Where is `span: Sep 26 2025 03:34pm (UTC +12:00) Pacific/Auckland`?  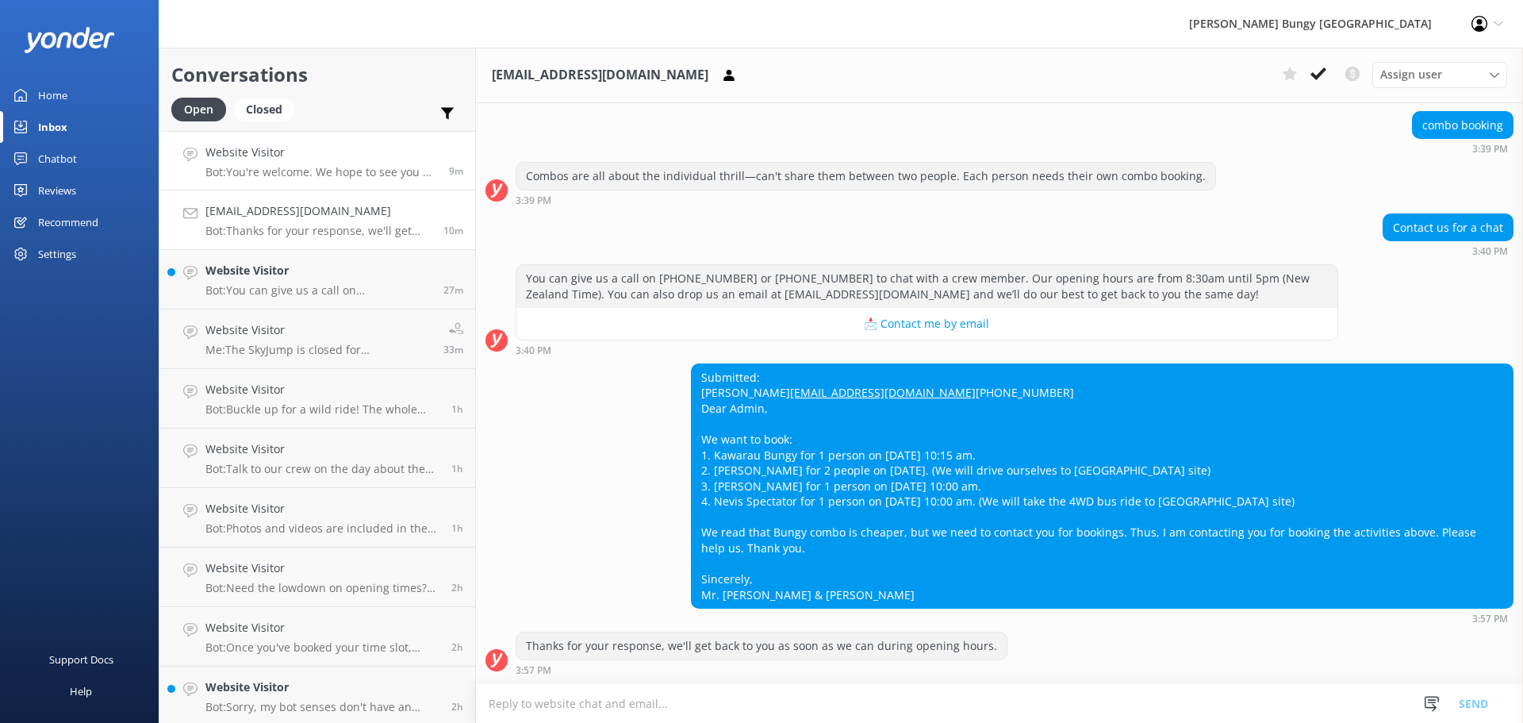 span: Sep 26 2025 03:34pm (UTC +12:00) Pacific/Auckland is located at coordinates (453, 349).